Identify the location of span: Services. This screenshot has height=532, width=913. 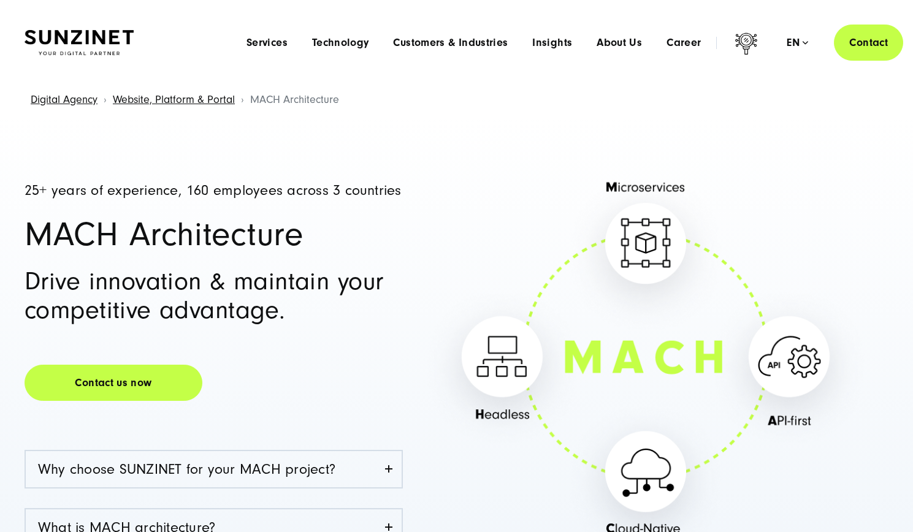
(267, 43).